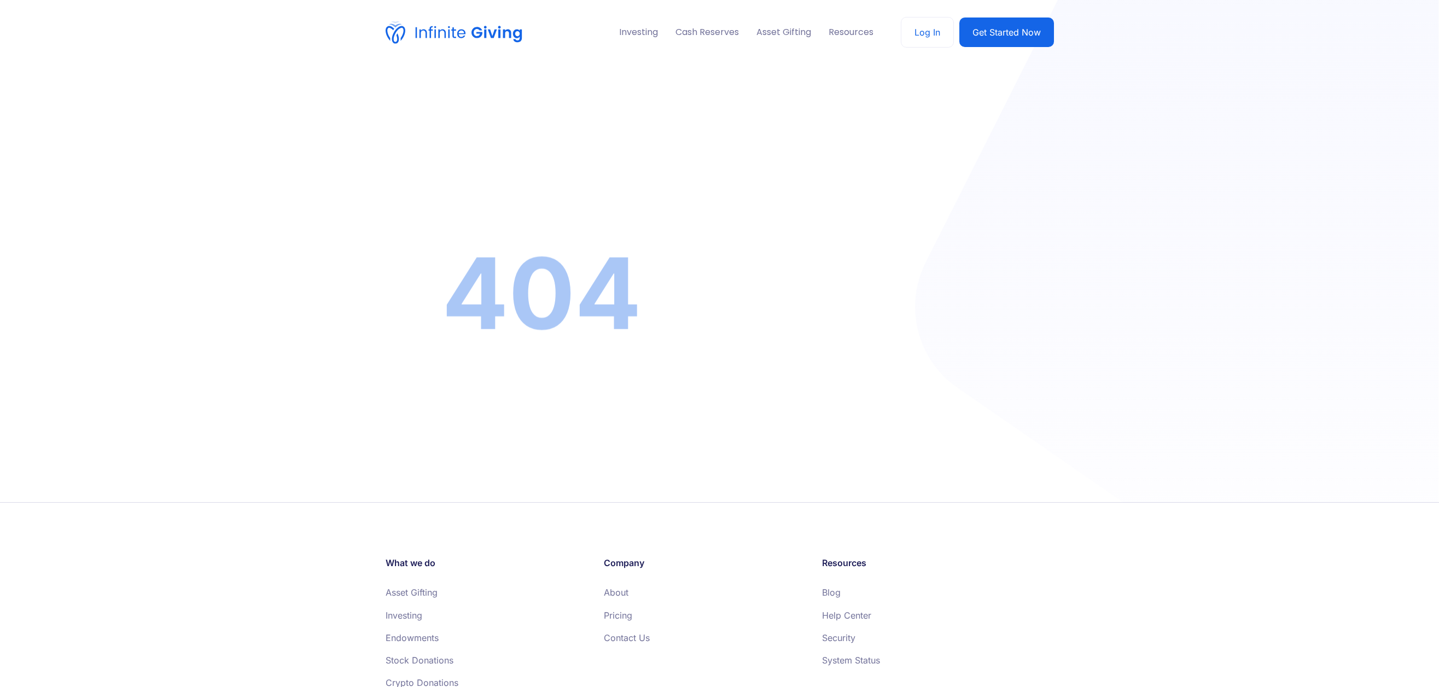 The height and width of the screenshot is (687, 1439). Describe the element at coordinates (707, 32) in the screenshot. I see `a: Cash Reserves` at that location.